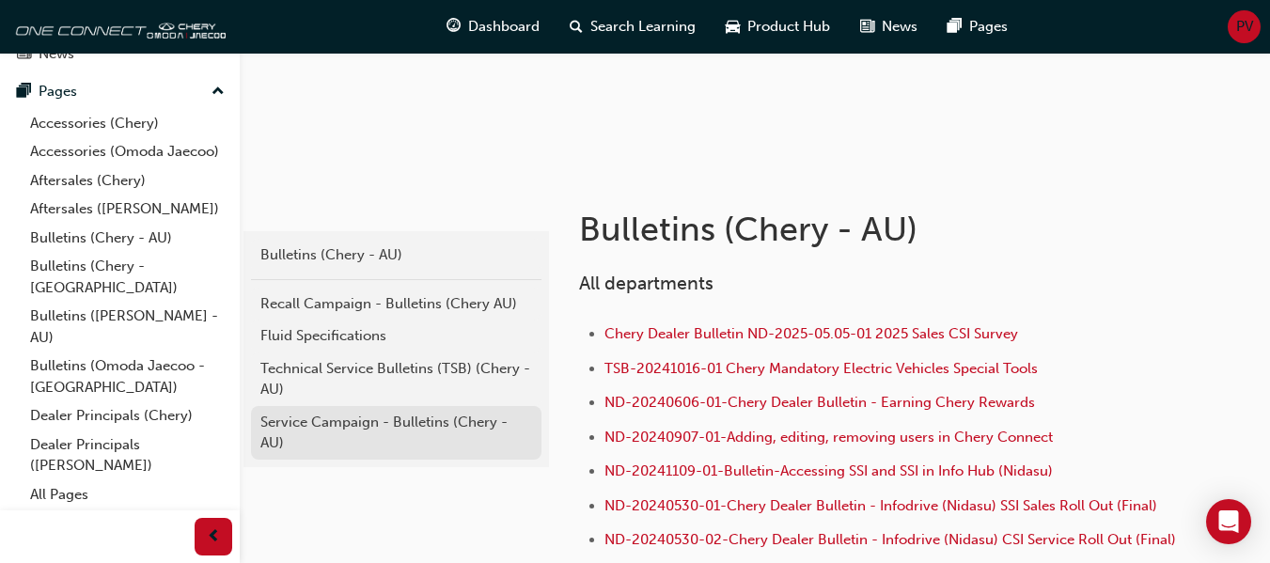 Image resolution: width=1270 pixels, height=563 pixels. What do you see at coordinates (789, 26) in the screenshot?
I see `span: Product Hub` at bounding box center [789, 26].